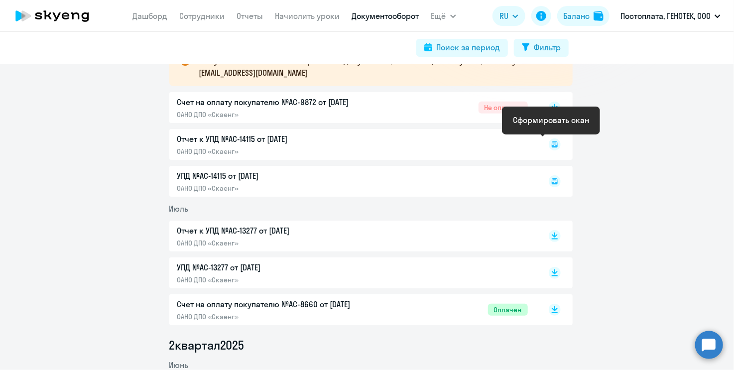 The width and height of the screenshot is (734, 370). I want to click on a: Начислить уроки, so click(308, 16).